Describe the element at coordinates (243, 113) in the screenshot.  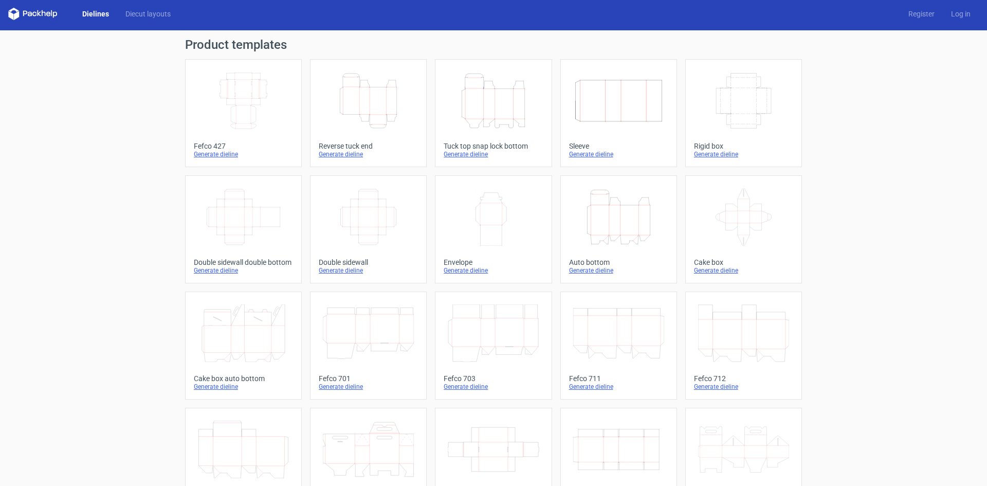
I see `a: Fefco 427Generate dieline` at that location.